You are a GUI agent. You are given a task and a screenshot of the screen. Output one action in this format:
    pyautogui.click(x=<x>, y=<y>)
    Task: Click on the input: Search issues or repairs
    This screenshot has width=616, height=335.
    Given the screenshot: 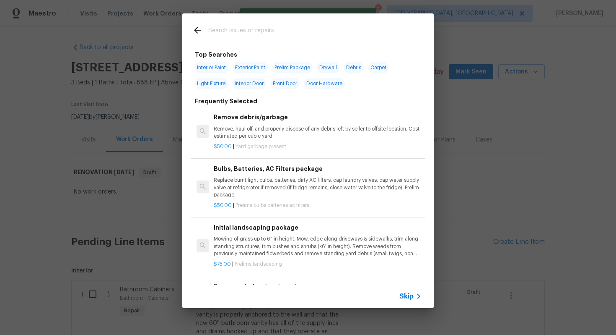 What is the action you would take?
    pyautogui.click(x=297, y=31)
    